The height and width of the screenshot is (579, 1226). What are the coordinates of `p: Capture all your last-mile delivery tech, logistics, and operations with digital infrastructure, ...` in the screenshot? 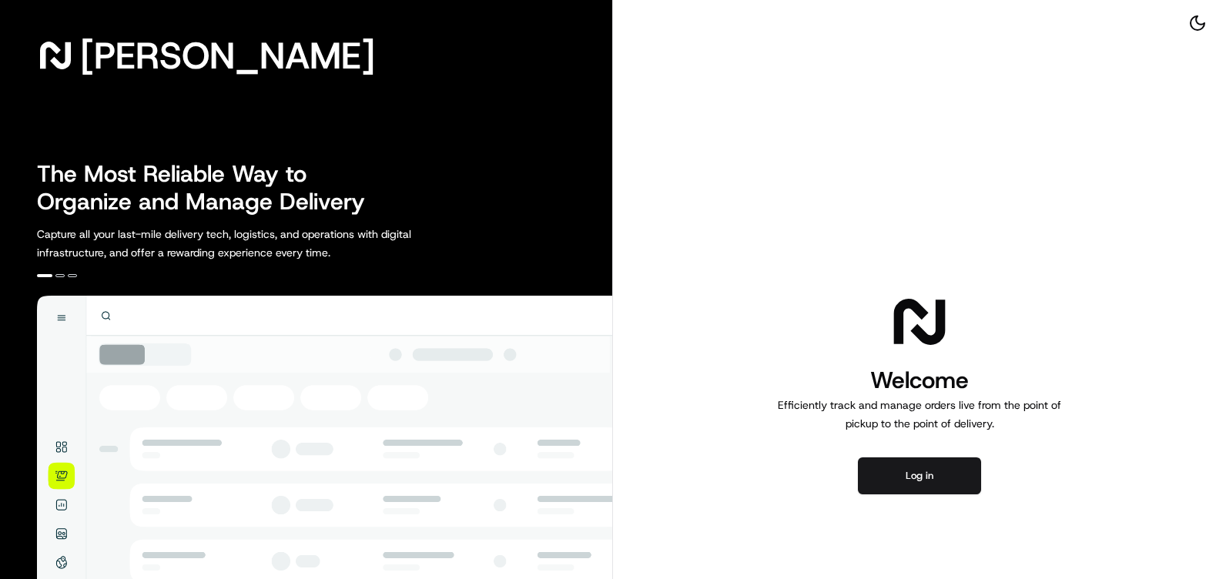 It's located at (259, 243).